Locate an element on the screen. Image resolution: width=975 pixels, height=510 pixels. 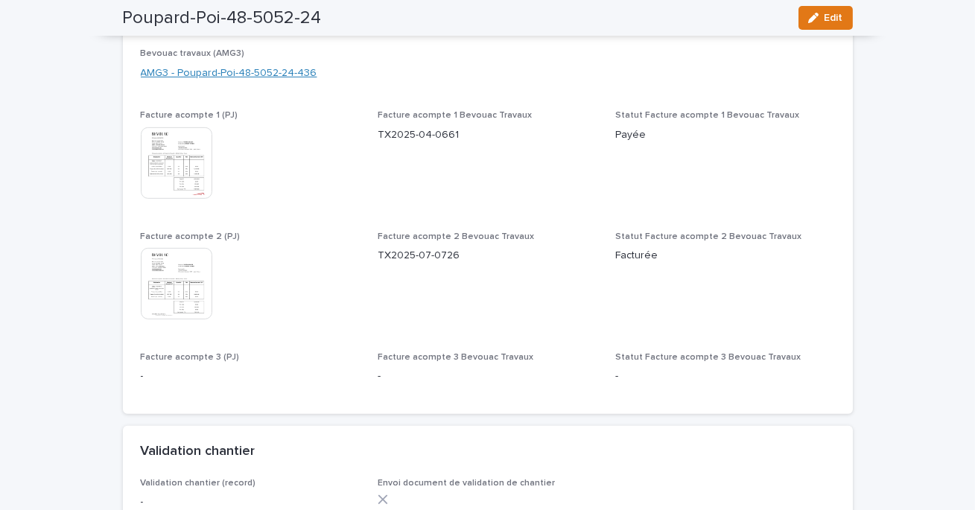
span: Statut Facture acompte 2 Bevouac Travaux is located at coordinates (708, 237).